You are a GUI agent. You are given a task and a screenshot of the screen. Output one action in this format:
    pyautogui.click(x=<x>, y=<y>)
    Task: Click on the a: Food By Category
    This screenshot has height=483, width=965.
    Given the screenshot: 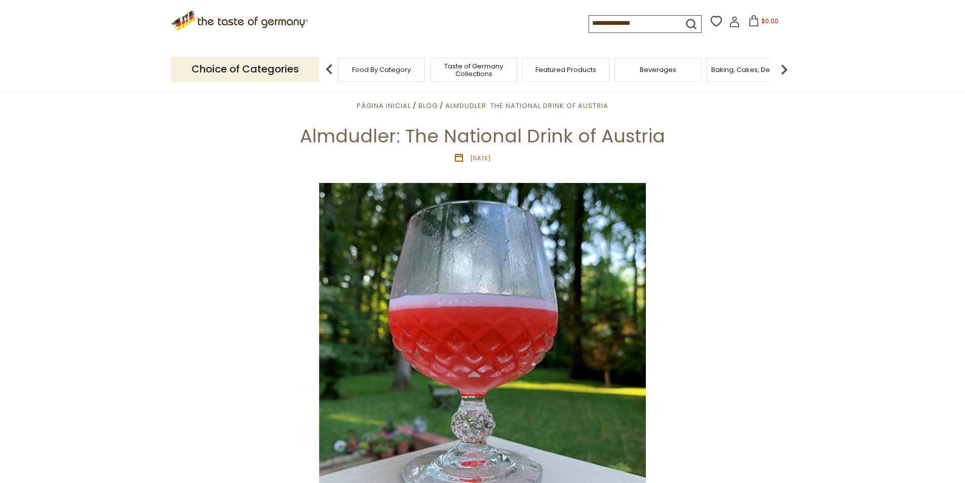 What is the action you would take?
    pyautogui.click(x=382, y=69)
    